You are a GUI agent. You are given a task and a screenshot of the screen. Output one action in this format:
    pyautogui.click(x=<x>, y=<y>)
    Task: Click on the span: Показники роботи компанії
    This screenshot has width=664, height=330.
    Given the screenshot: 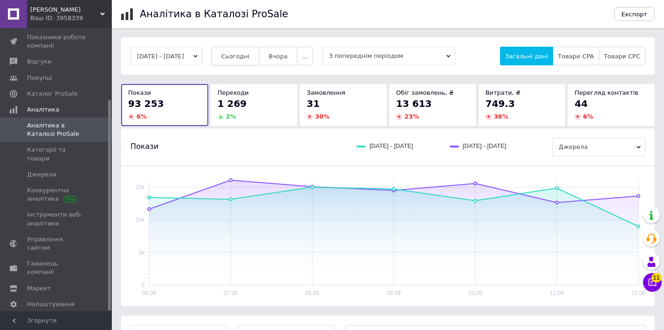 What is the action you would take?
    pyautogui.click(x=56, y=41)
    